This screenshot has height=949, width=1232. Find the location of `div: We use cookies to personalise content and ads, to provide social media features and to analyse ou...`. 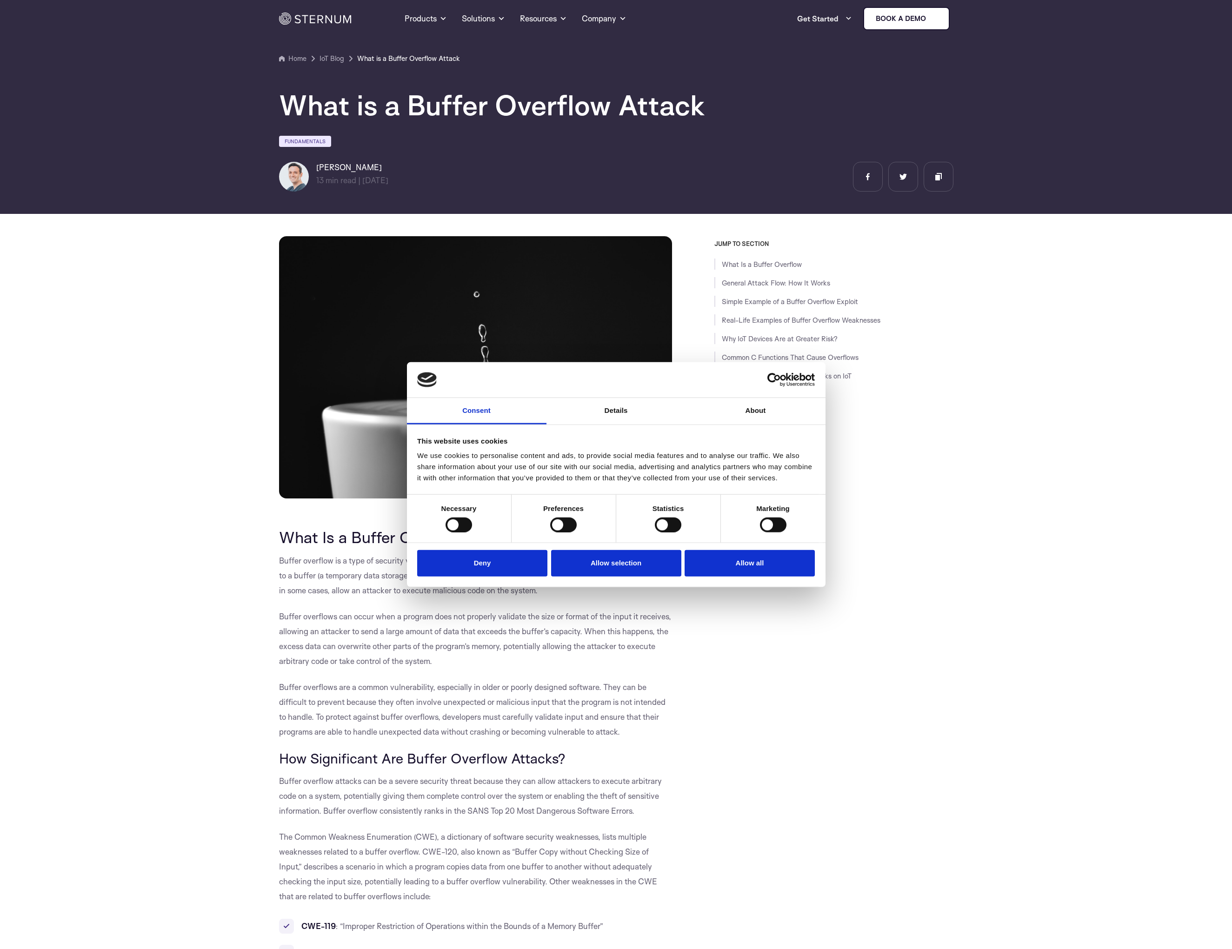

div: We use cookies to personalise content and ads, to provide social media features and to analyse ou... is located at coordinates (616, 467).